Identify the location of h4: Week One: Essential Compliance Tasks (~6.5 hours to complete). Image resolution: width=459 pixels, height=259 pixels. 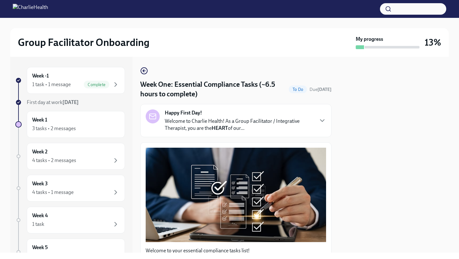
(213, 89).